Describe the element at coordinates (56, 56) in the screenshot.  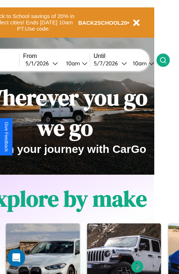
I see `label: From` at that location.